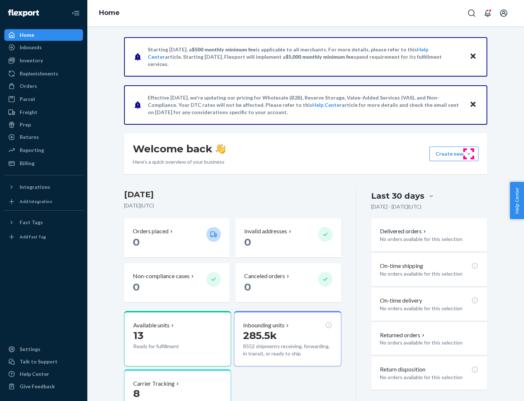 The width and height of the screenshot is (524, 401). Describe the element at coordinates (288, 338) in the screenshot. I see `button: Inbounding units285.5k8552 shipments receiving, forwarding, in transit, or ready to ship` at that location.